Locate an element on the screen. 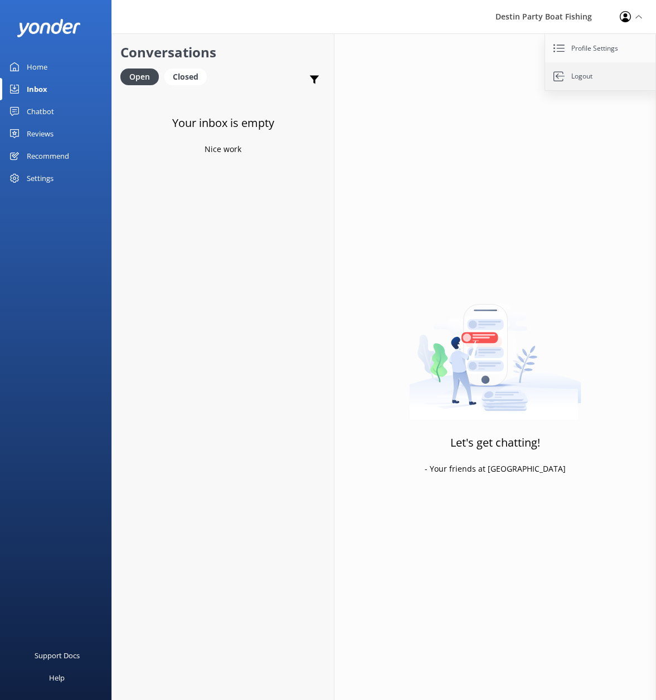  h2: Conversations is located at coordinates (223, 52).